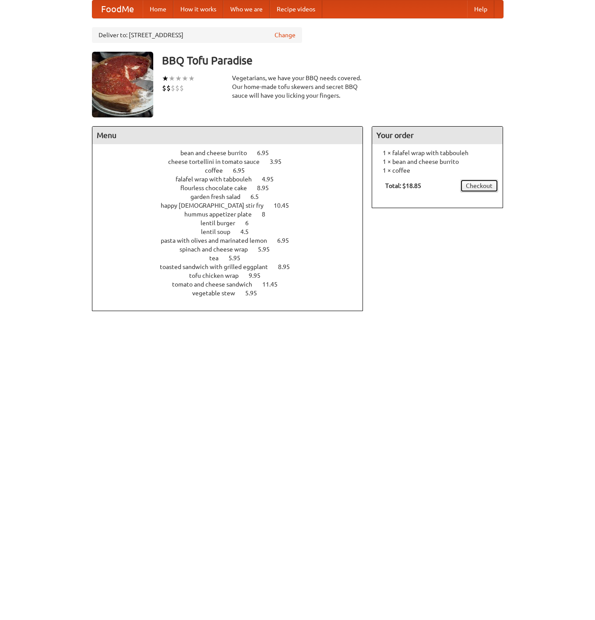  What do you see at coordinates (233, 223) in the screenshot?
I see `a: lentil burger 6` at bounding box center [233, 223].